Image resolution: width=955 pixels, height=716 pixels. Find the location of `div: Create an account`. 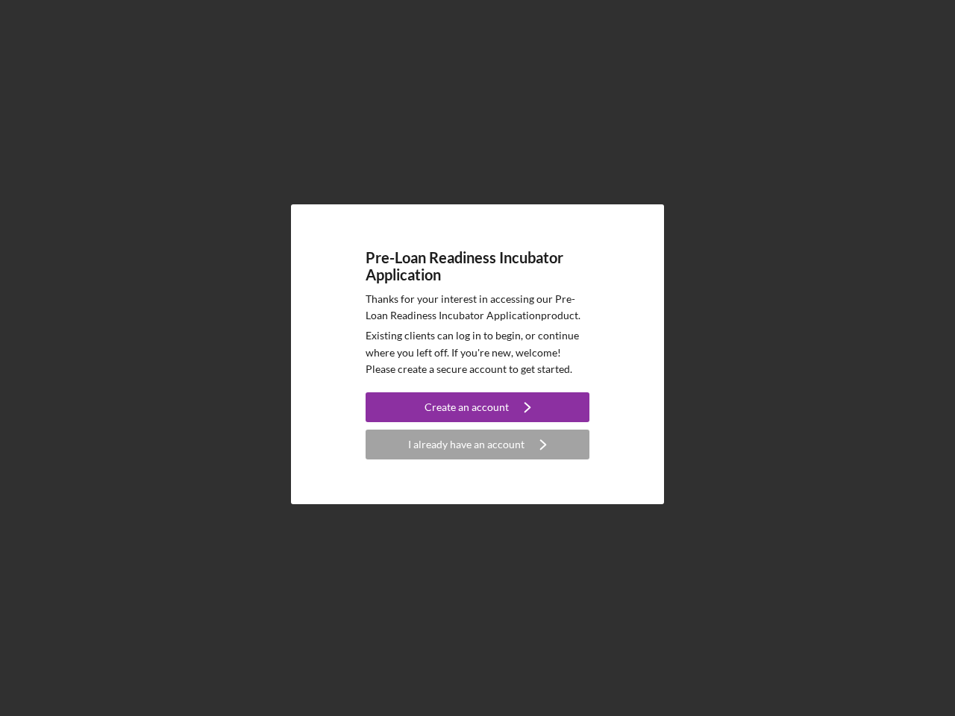

div: Create an account is located at coordinates (466, 407).